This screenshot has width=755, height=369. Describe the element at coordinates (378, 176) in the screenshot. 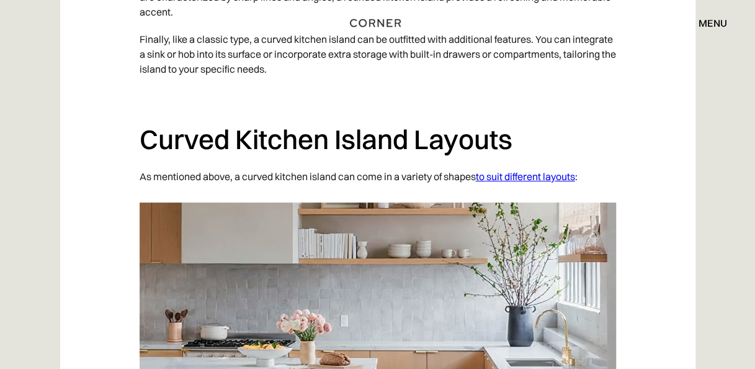

I see `p: As mentioned above, a curved kitchen island can come in a variety of shapes :` at that location.